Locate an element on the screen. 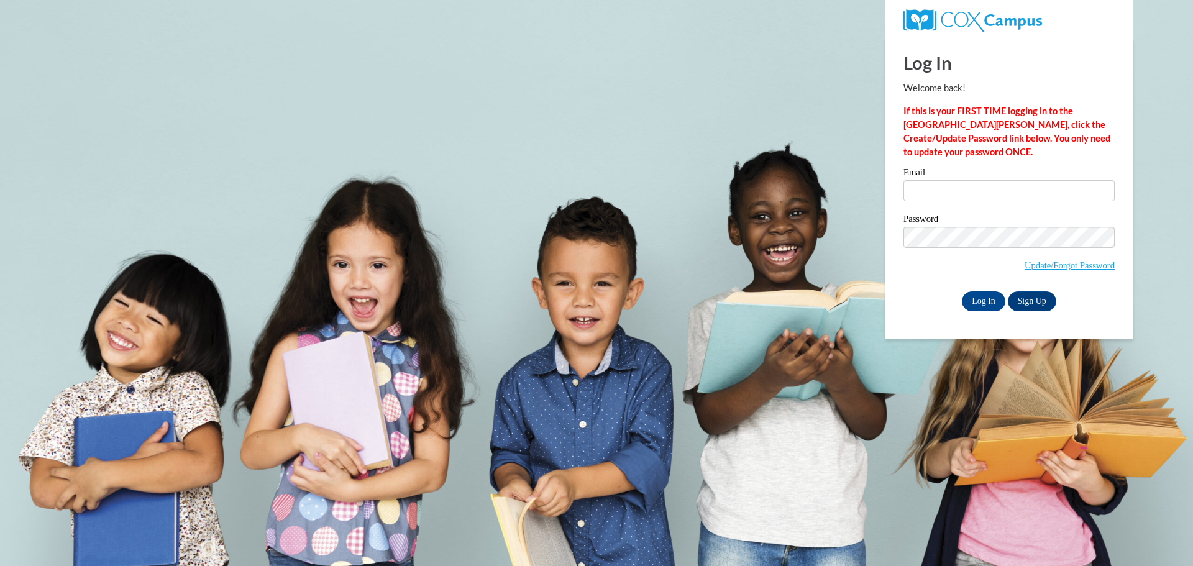 Image resolution: width=1193 pixels, height=566 pixels. a: COX Campus is located at coordinates (972, 19).